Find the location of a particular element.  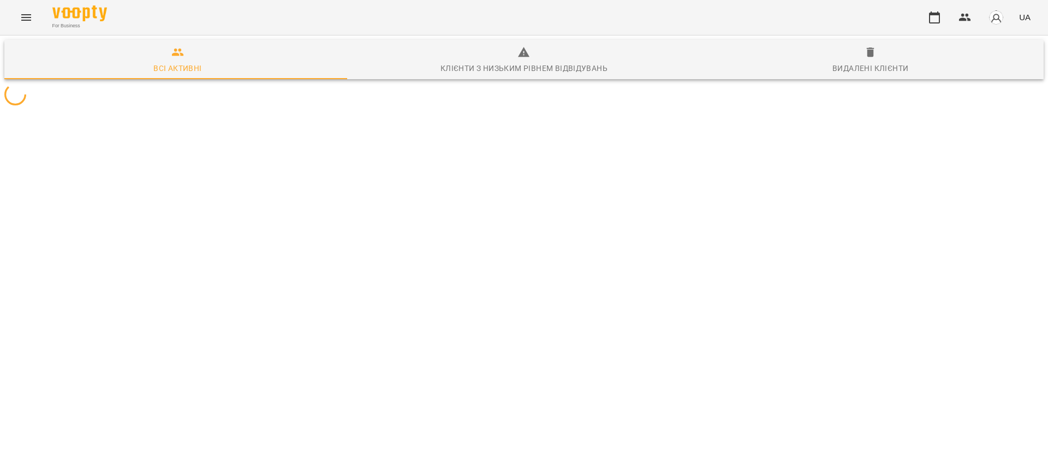

div: Клієнти з низьким рівнем відвідувань is located at coordinates (524, 68).